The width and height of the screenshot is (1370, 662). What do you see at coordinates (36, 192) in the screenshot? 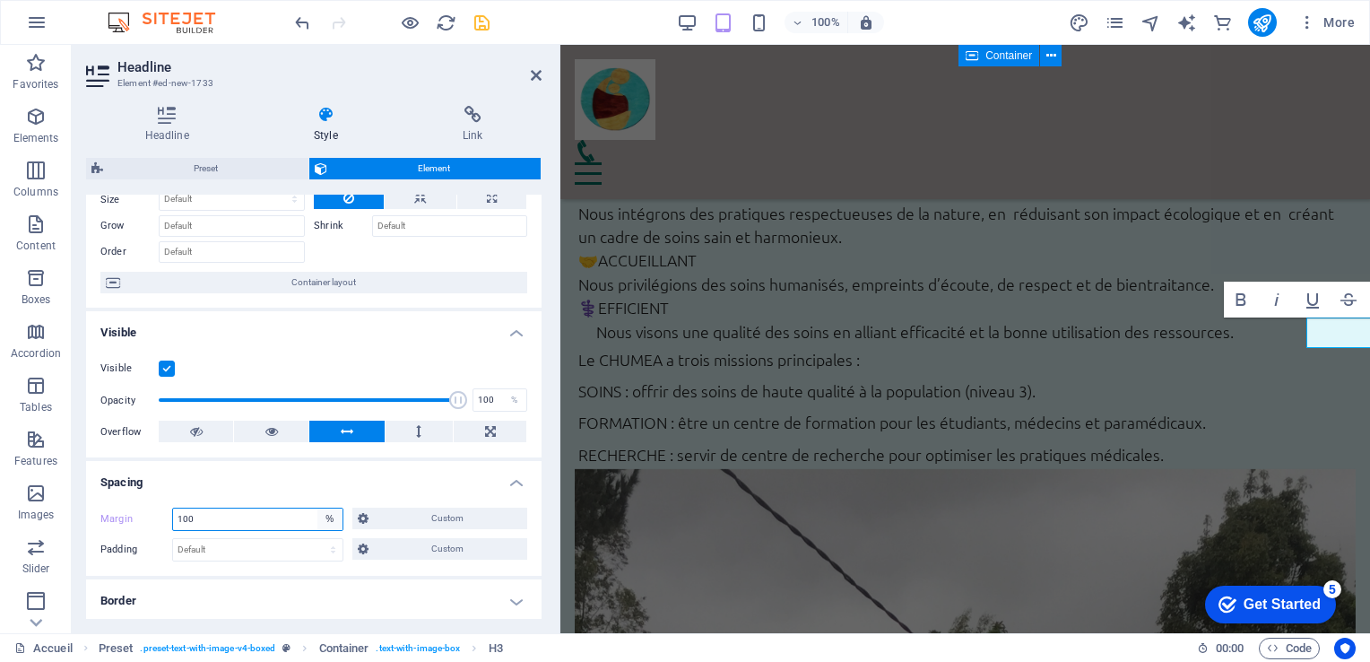
I see `p: Columns` at bounding box center [36, 192].